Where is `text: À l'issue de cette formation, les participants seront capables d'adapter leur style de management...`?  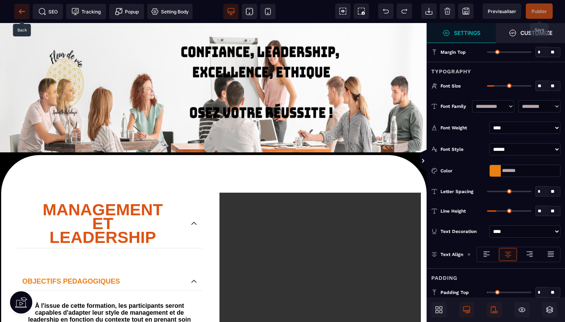 text: À l'issue de cette formation, les participants seront capables d'adapter leur style de management... is located at coordinates (109, 297).